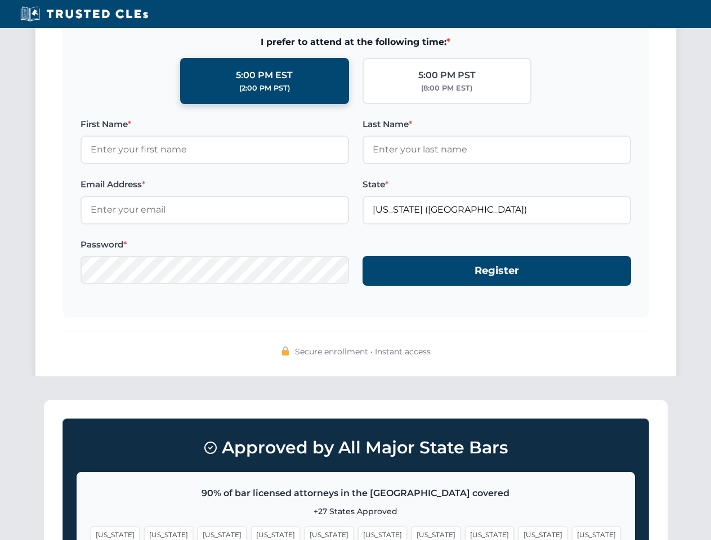  Describe the element at coordinates (496, 271) in the screenshot. I see `button: Register` at that location.